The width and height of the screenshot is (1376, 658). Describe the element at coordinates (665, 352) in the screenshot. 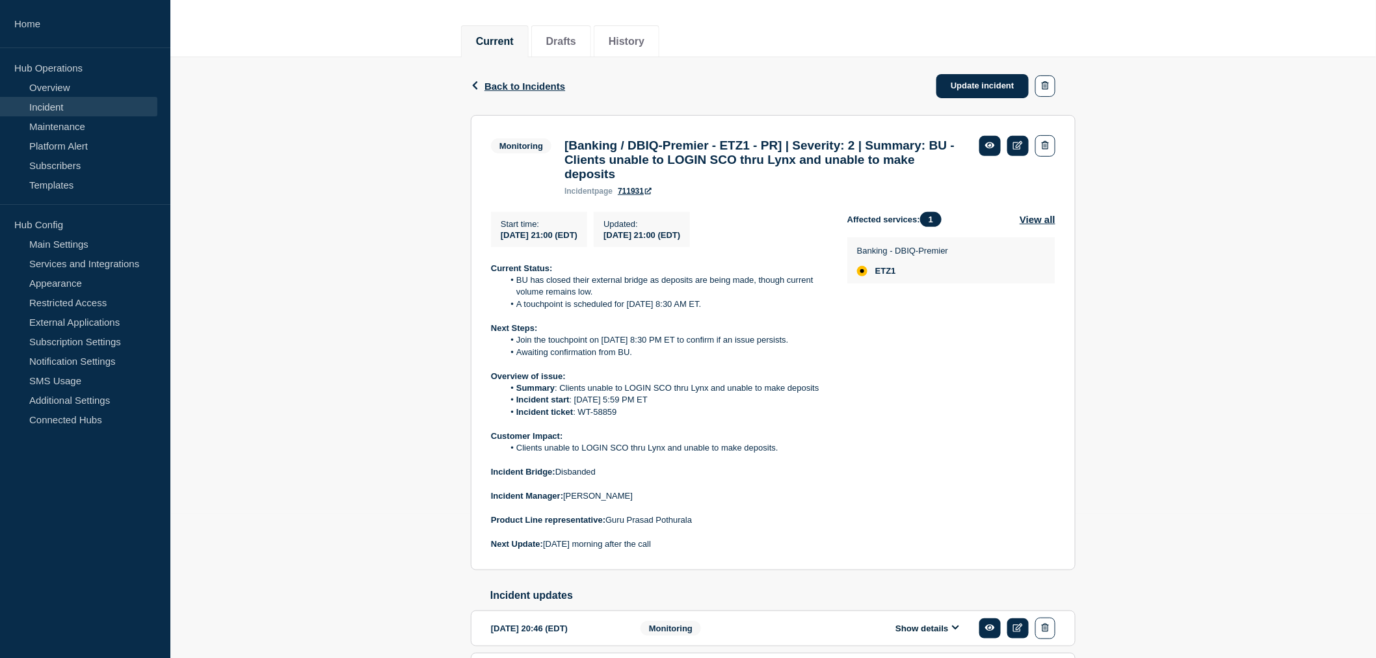

I see `li: Awaiting confirmation from BU.` at that location.